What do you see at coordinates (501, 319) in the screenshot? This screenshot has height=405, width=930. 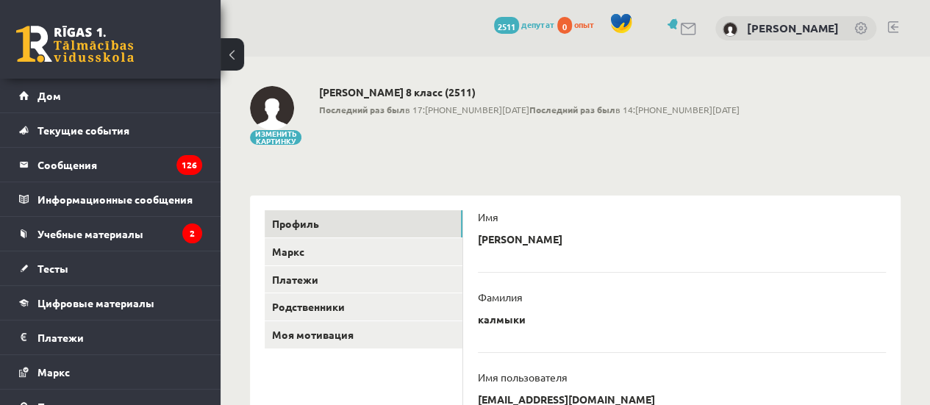 I see `font: калмыки` at bounding box center [501, 319].